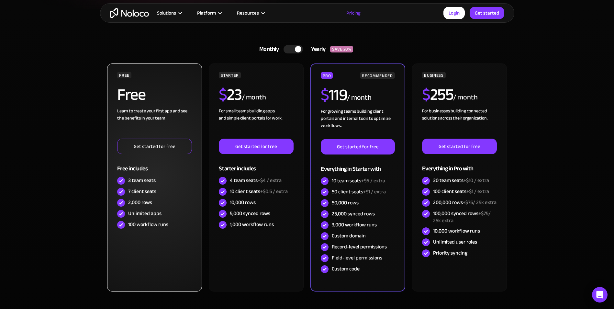  Describe the element at coordinates (243, 202) in the screenshot. I see `div: 10,000 rows` at that location.